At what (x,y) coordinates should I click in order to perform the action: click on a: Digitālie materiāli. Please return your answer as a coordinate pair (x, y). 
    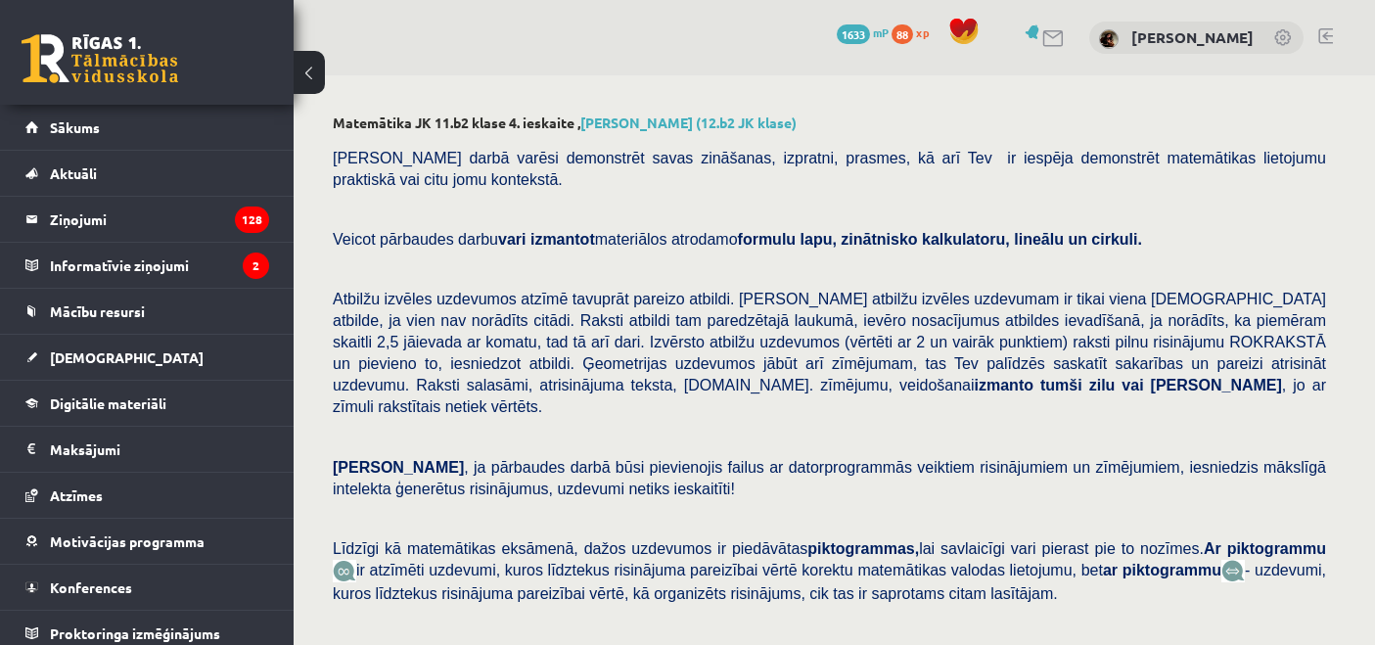
    Looking at the image, I should click on (147, 403).